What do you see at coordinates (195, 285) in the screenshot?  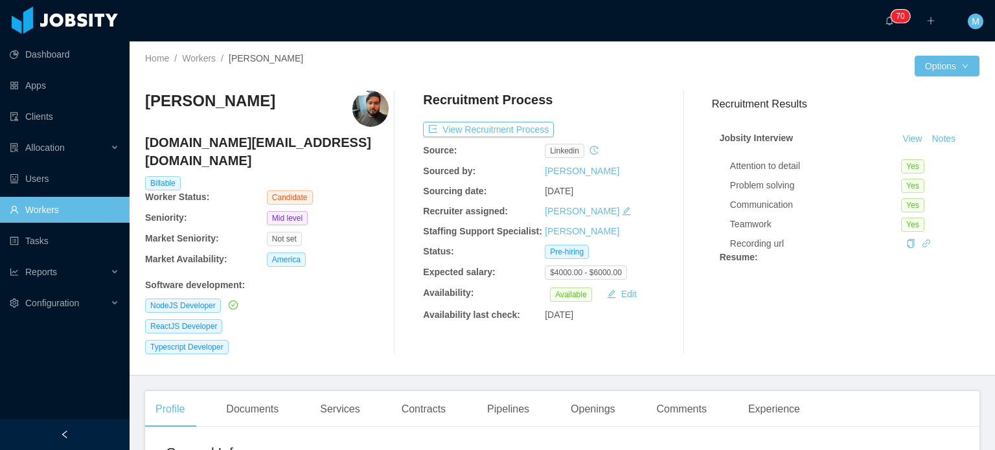 I see `b: Software development :` at bounding box center [195, 285].